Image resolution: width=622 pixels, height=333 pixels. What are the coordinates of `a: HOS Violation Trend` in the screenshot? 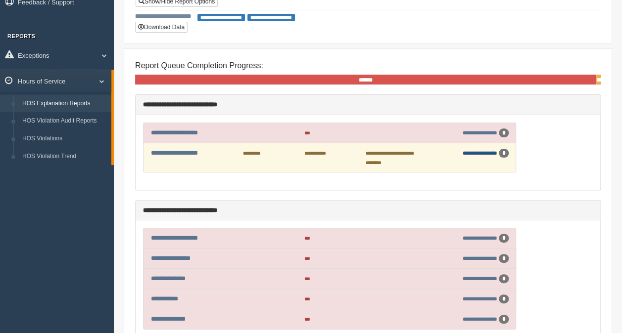 It's located at (64, 157).